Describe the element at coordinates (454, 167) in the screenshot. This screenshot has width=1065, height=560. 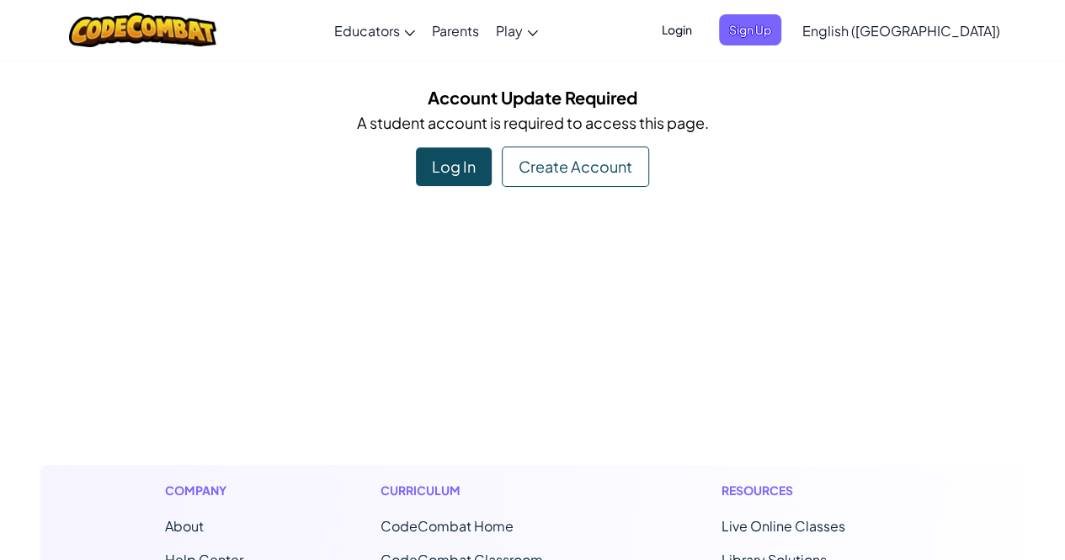
I see `div: Log In` at that location.